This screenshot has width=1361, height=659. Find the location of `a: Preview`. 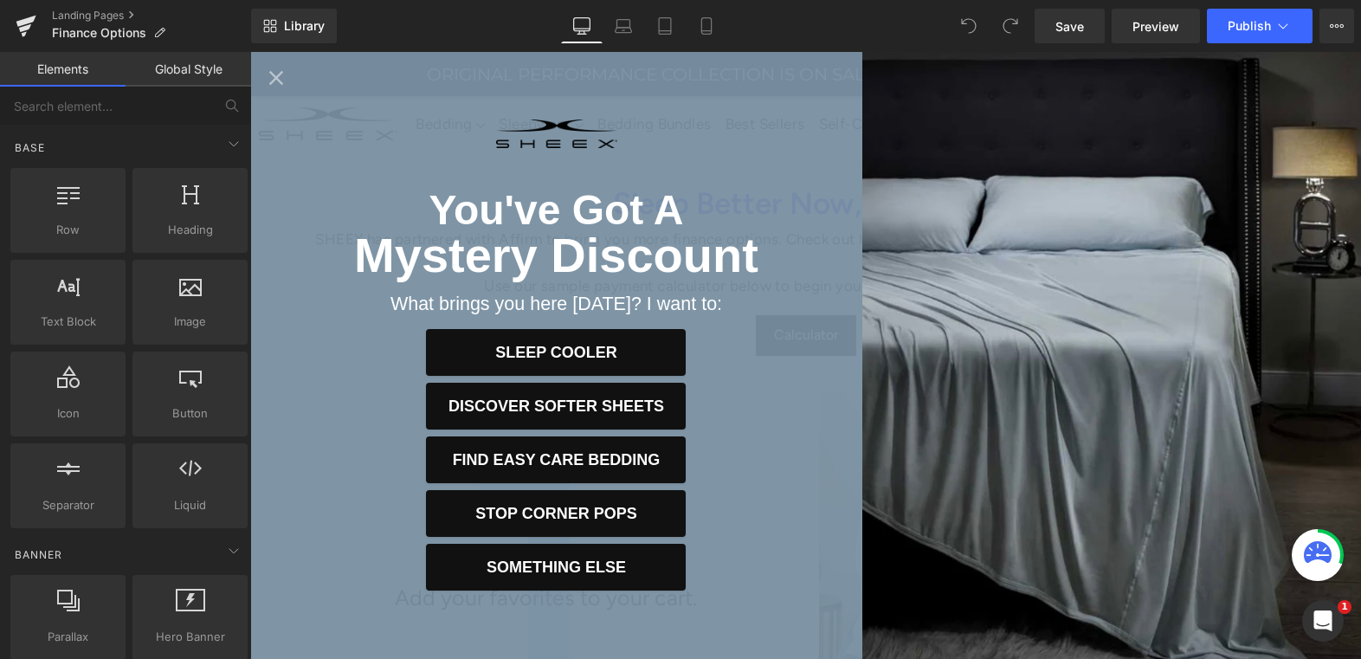

a: Preview is located at coordinates (1156, 26).